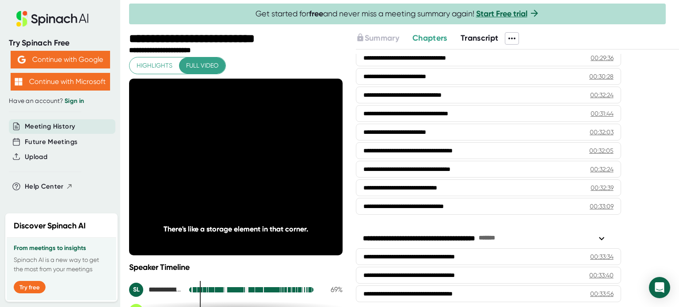 The width and height of the screenshot is (679, 307). What do you see at coordinates (51, 142) in the screenshot?
I see `button: Future Meetings` at bounding box center [51, 142].